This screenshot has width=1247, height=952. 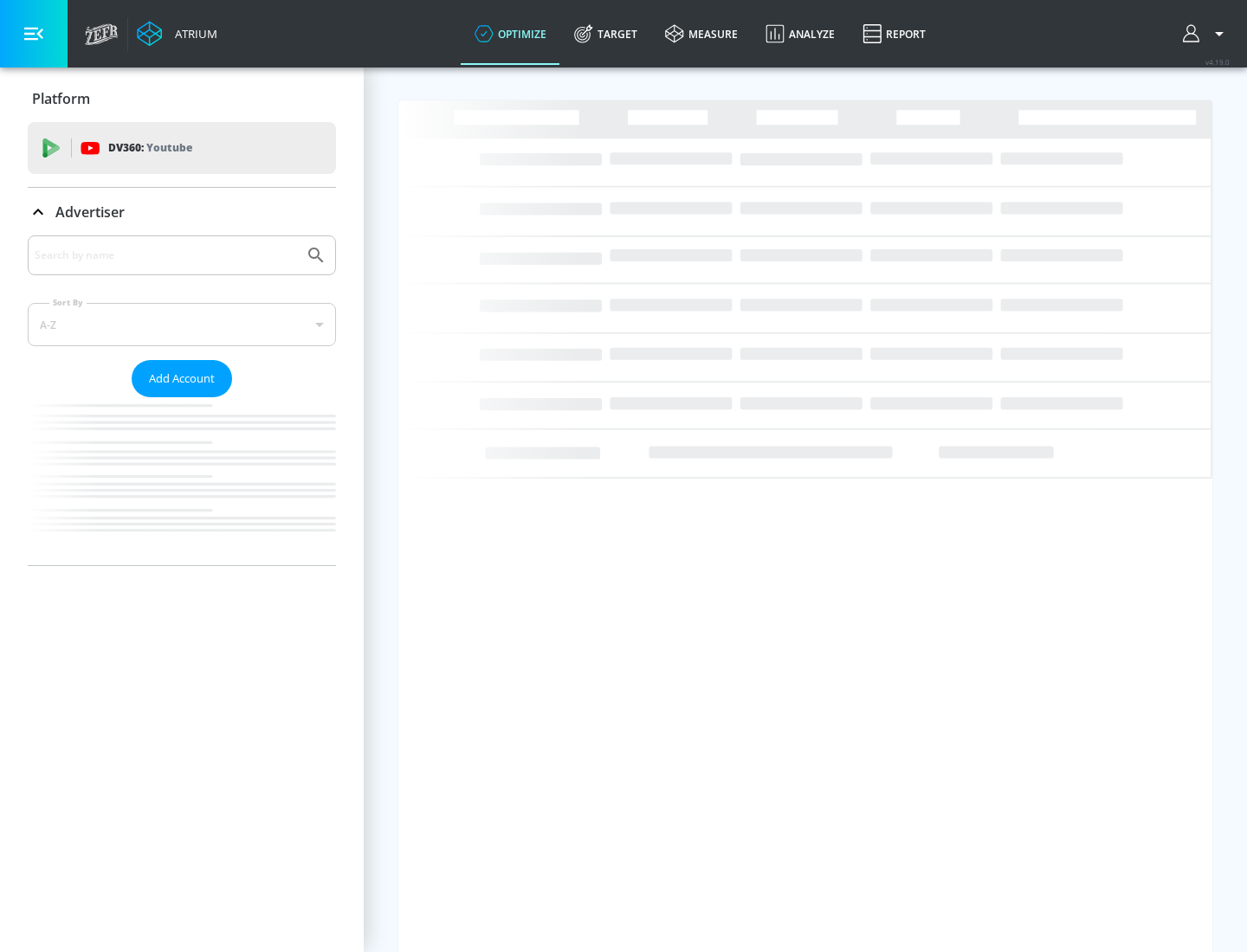 I want to click on input: Search by name, so click(x=166, y=255).